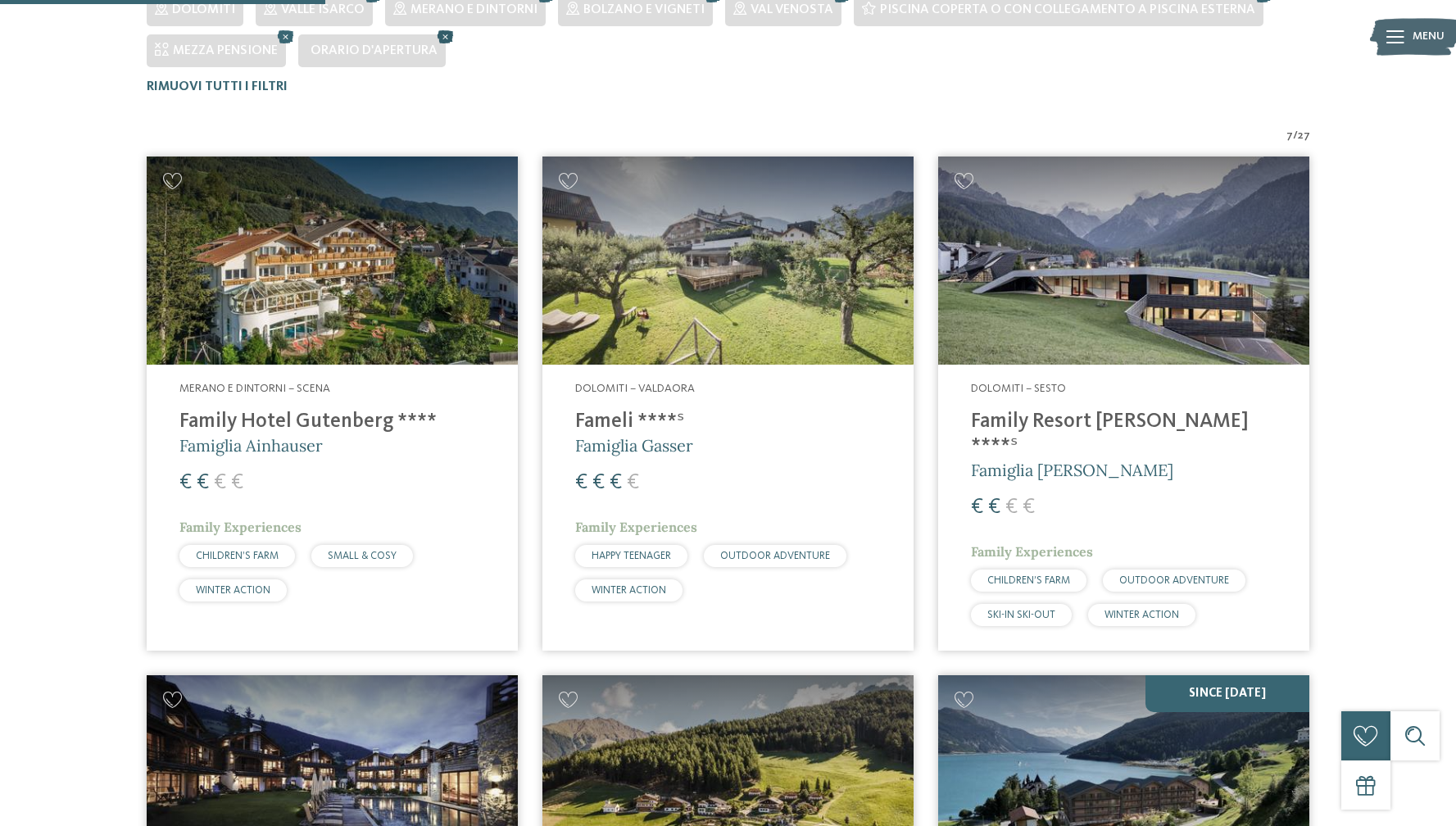 The width and height of the screenshot is (1456, 826). What do you see at coordinates (255, 389) in the screenshot?
I see `span: Merano e dintorni – Scena` at bounding box center [255, 389].